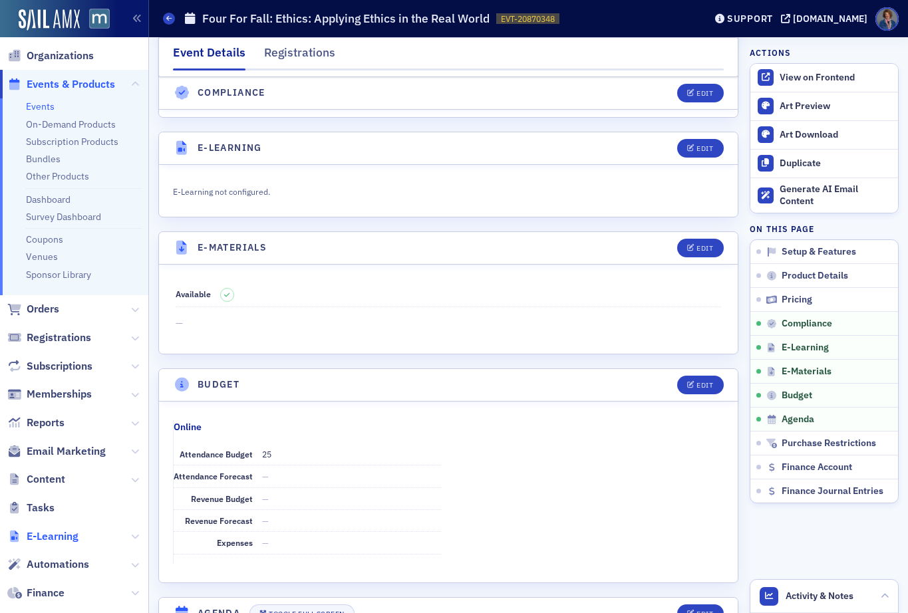  What do you see at coordinates (43, 309) in the screenshot?
I see `span: Orders` at bounding box center [43, 309].